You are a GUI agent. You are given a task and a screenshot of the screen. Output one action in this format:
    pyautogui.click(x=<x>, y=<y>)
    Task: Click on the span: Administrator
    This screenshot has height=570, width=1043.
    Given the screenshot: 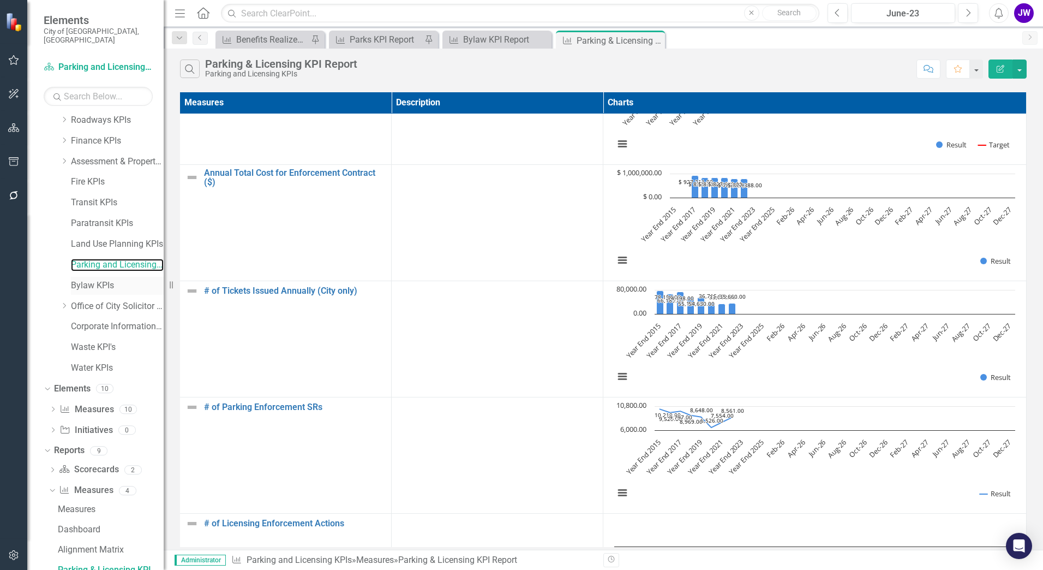 What is the action you would take?
    pyautogui.click(x=200, y=560)
    